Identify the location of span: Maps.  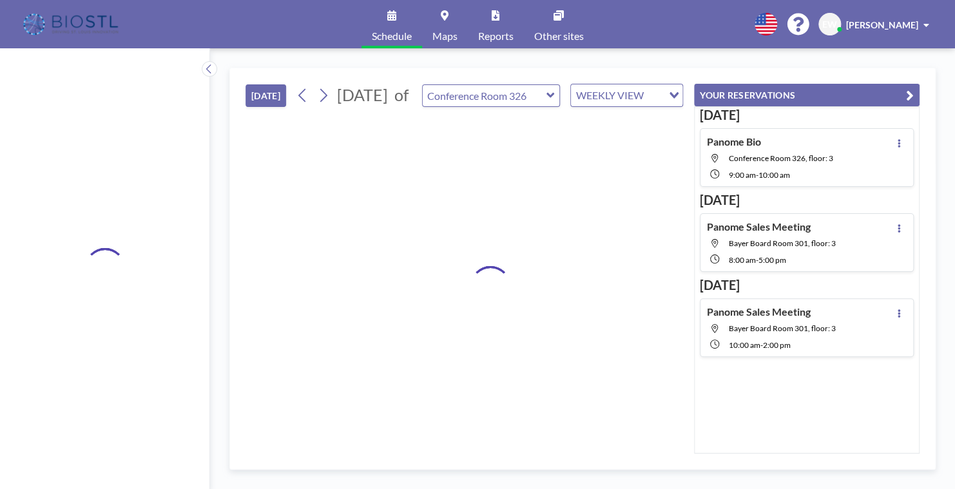
(444, 36).